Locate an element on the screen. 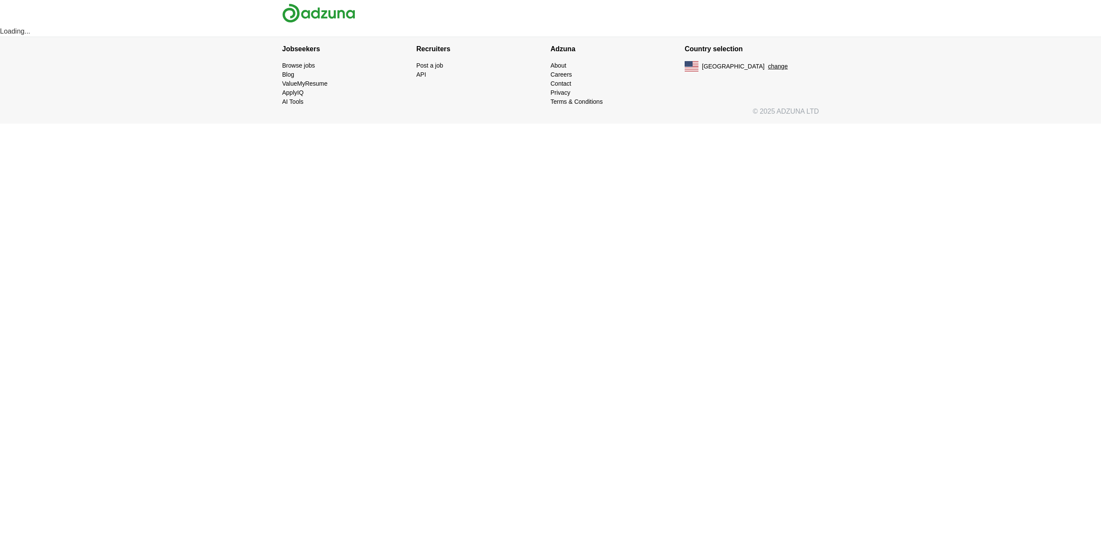  a: ApplyIQ is located at coordinates (293, 92).